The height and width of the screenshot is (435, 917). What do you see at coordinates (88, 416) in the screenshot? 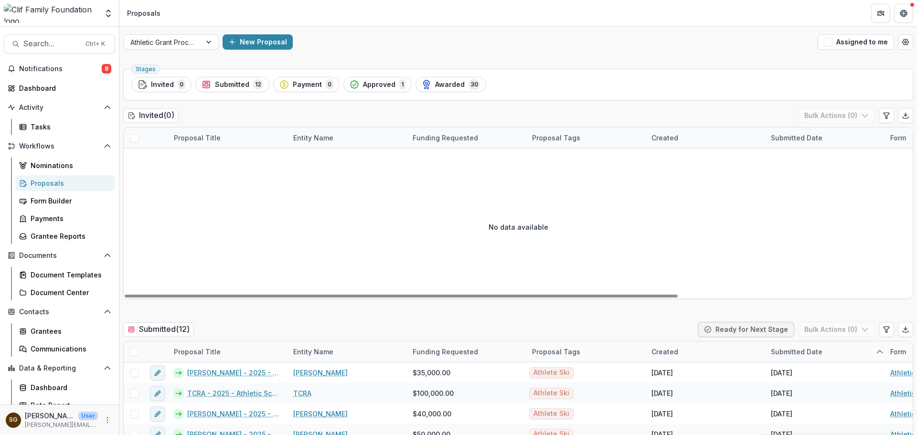
I see `p: User` at bounding box center [88, 416].